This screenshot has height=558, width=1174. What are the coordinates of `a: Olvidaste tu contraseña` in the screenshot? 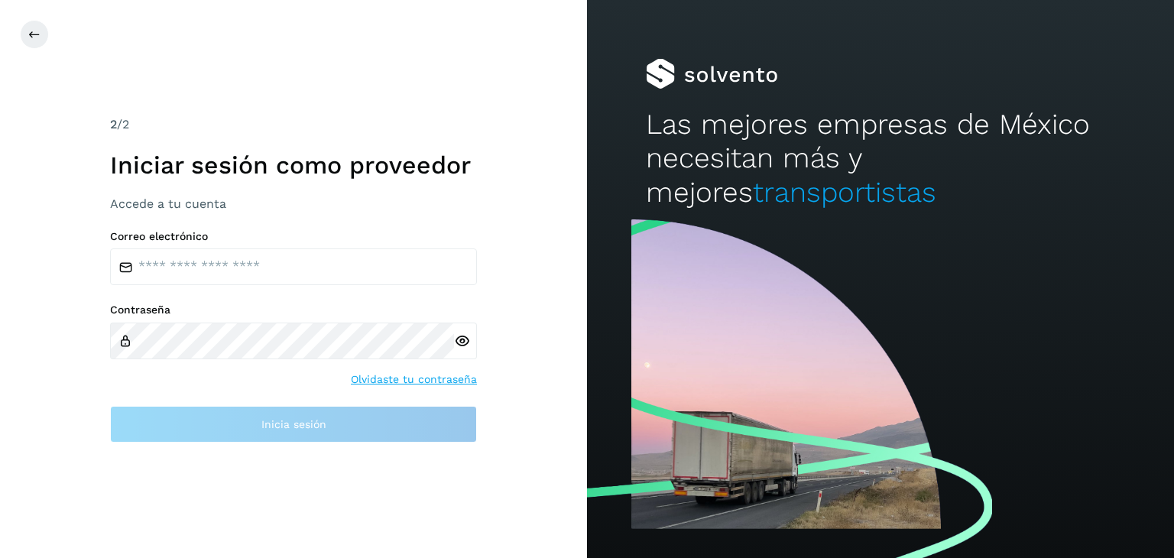 It's located at (414, 379).